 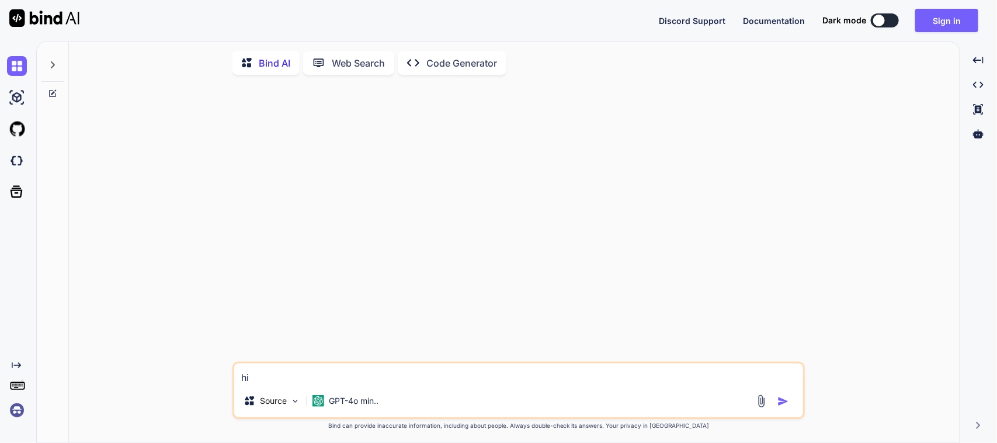 I want to click on button: Documentation, so click(x=774, y=20).